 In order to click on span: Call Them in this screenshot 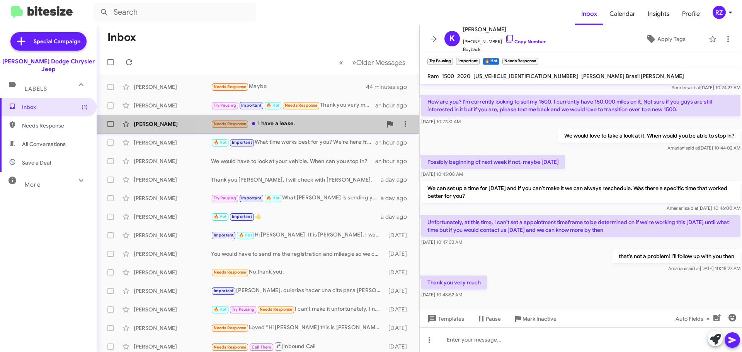, I will do `click(262, 347)`.